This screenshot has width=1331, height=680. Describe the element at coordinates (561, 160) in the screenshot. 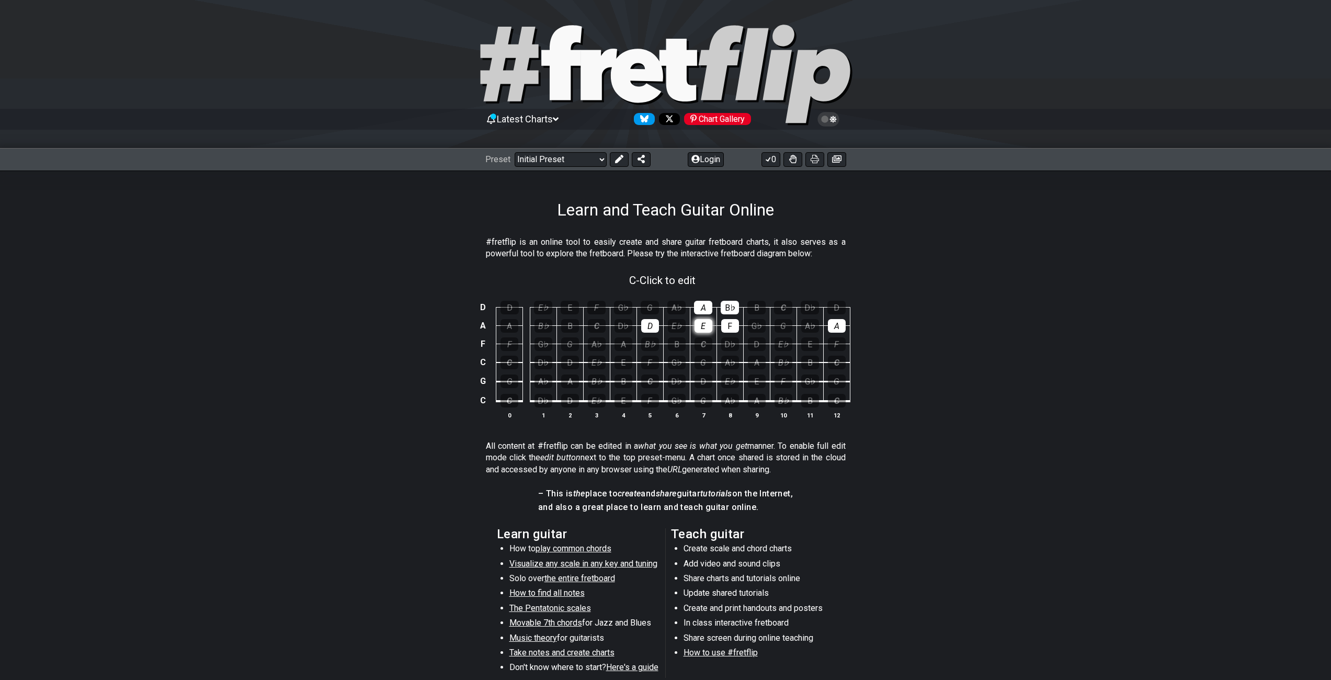

I see `select: Preset` at that location.